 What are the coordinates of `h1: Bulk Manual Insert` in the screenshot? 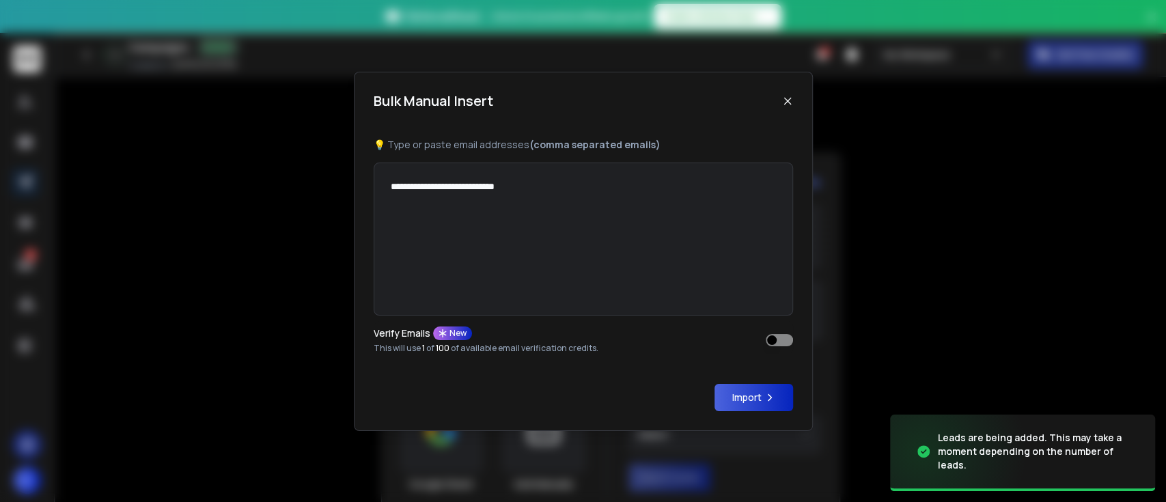 It's located at (433, 101).